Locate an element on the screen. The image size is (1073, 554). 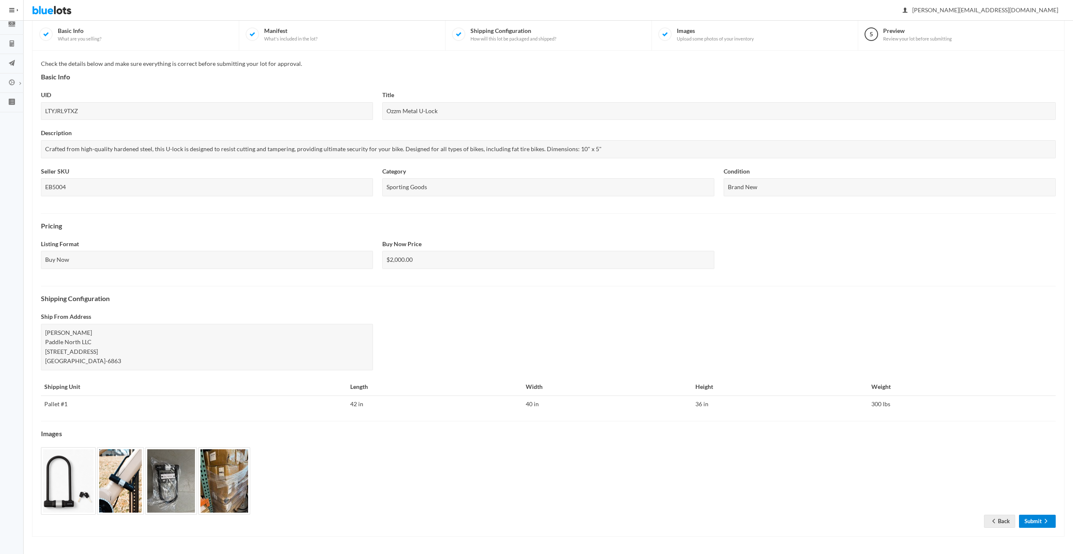
span: 5 is located at coordinates (872, 34).